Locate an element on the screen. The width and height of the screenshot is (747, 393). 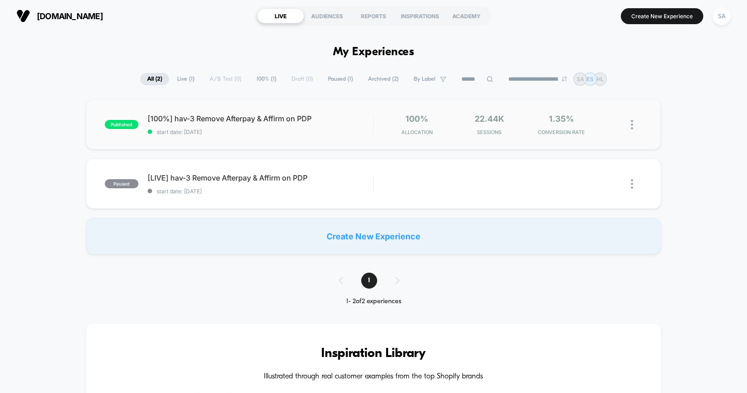
span: 1 is located at coordinates (369, 280).